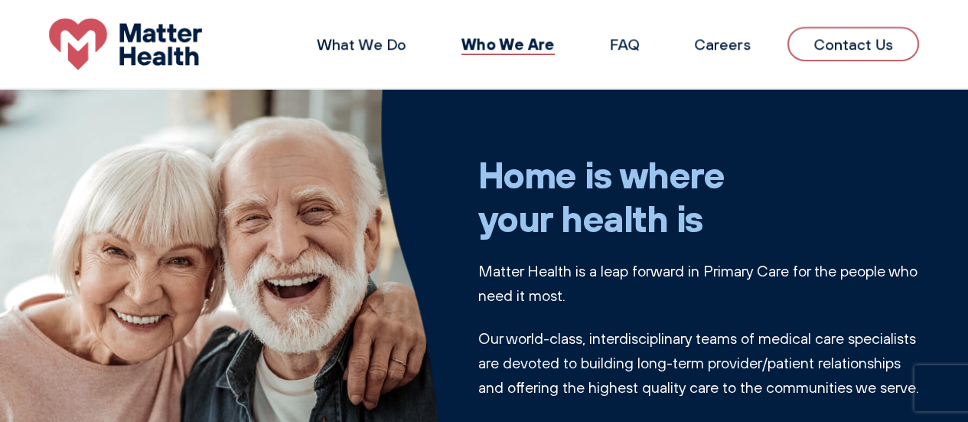 Image resolution: width=968 pixels, height=422 pixels. I want to click on a: What We Do, so click(361, 44).